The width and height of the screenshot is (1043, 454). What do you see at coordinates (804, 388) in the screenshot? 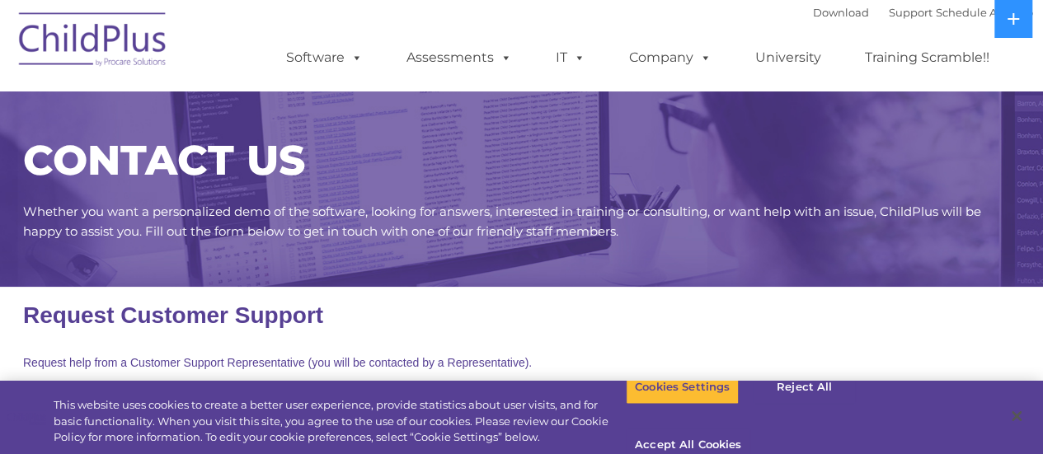
I see `button: Reject All` at bounding box center [804, 388].